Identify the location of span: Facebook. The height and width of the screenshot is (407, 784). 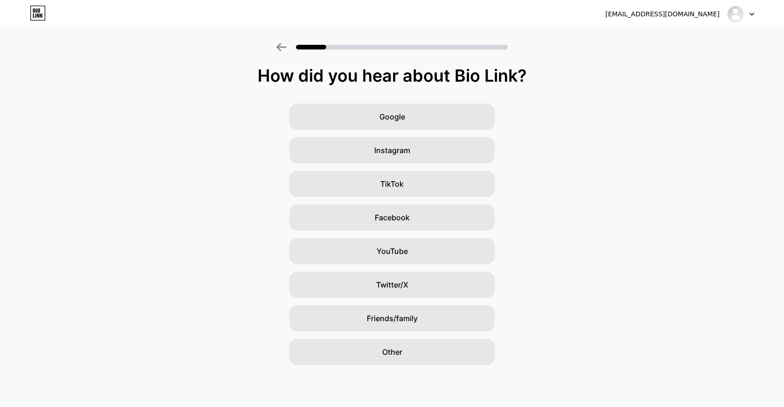
(392, 217).